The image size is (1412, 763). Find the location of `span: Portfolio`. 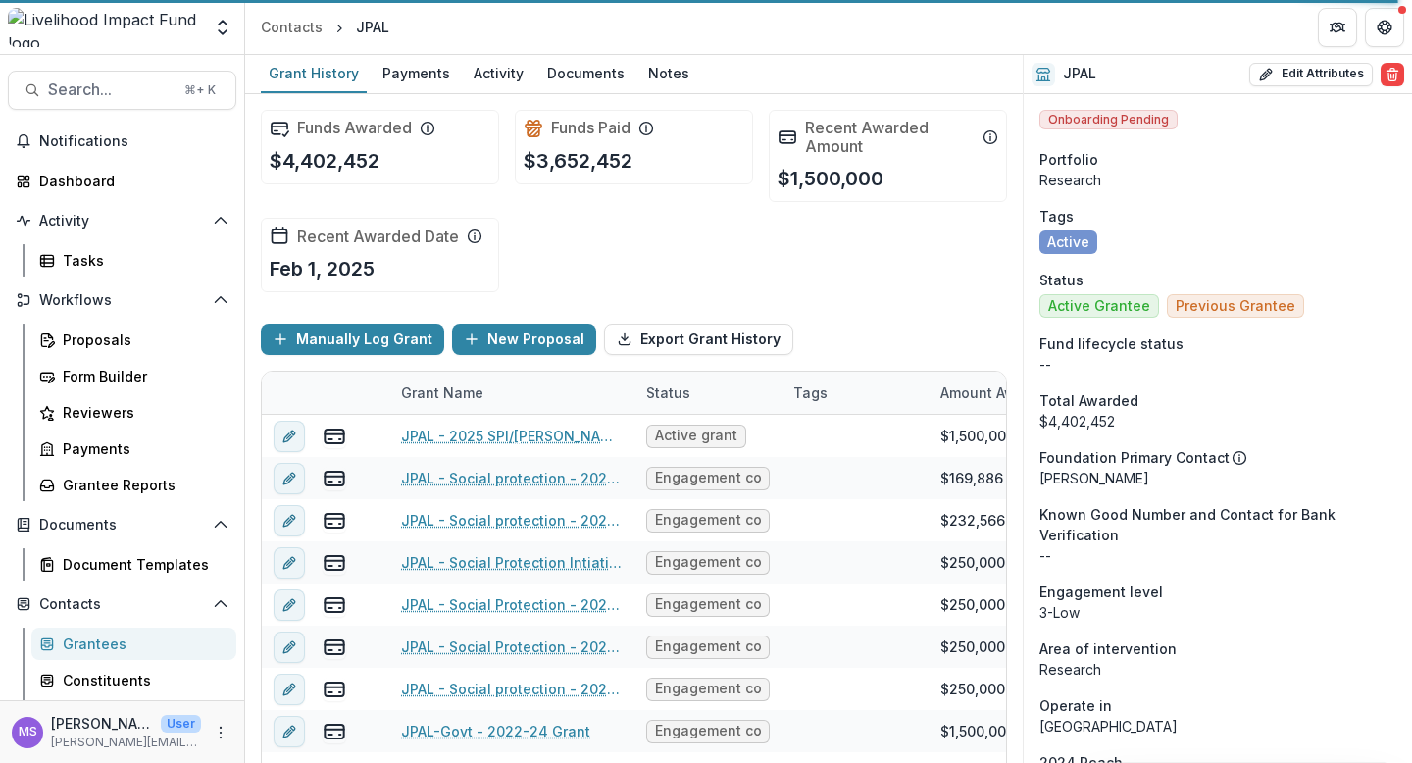

span: Portfolio is located at coordinates (1069, 159).